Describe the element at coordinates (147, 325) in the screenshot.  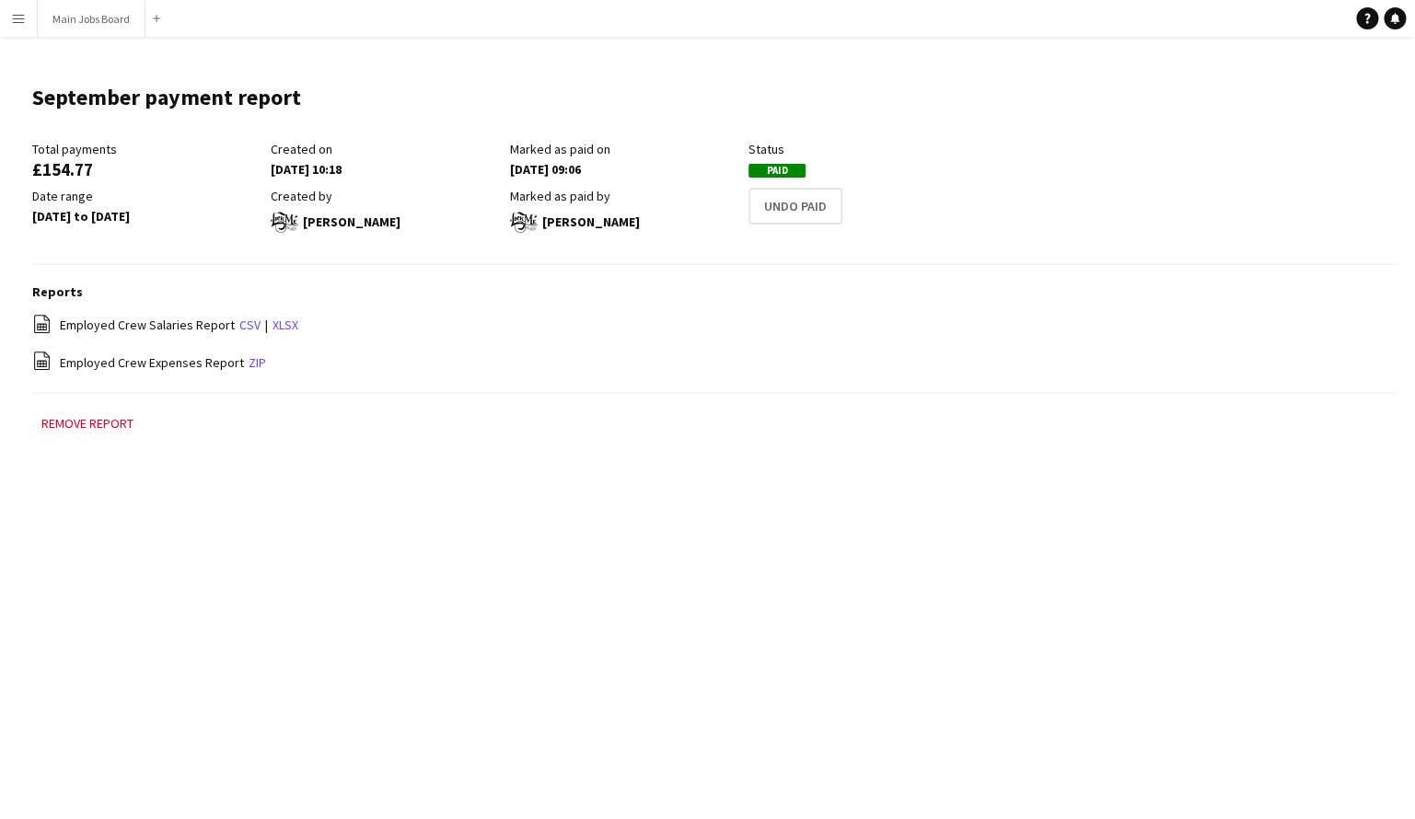
I see `span: Employed Crew Salaries Report` at that location.